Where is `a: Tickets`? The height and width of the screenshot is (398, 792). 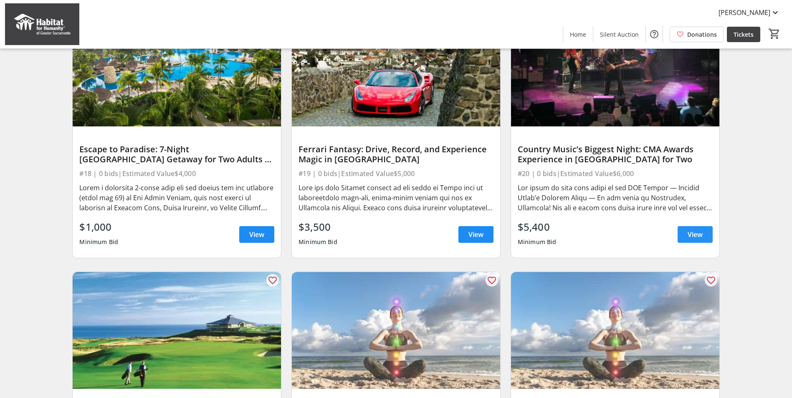
a: Tickets is located at coordinates (743, 34).